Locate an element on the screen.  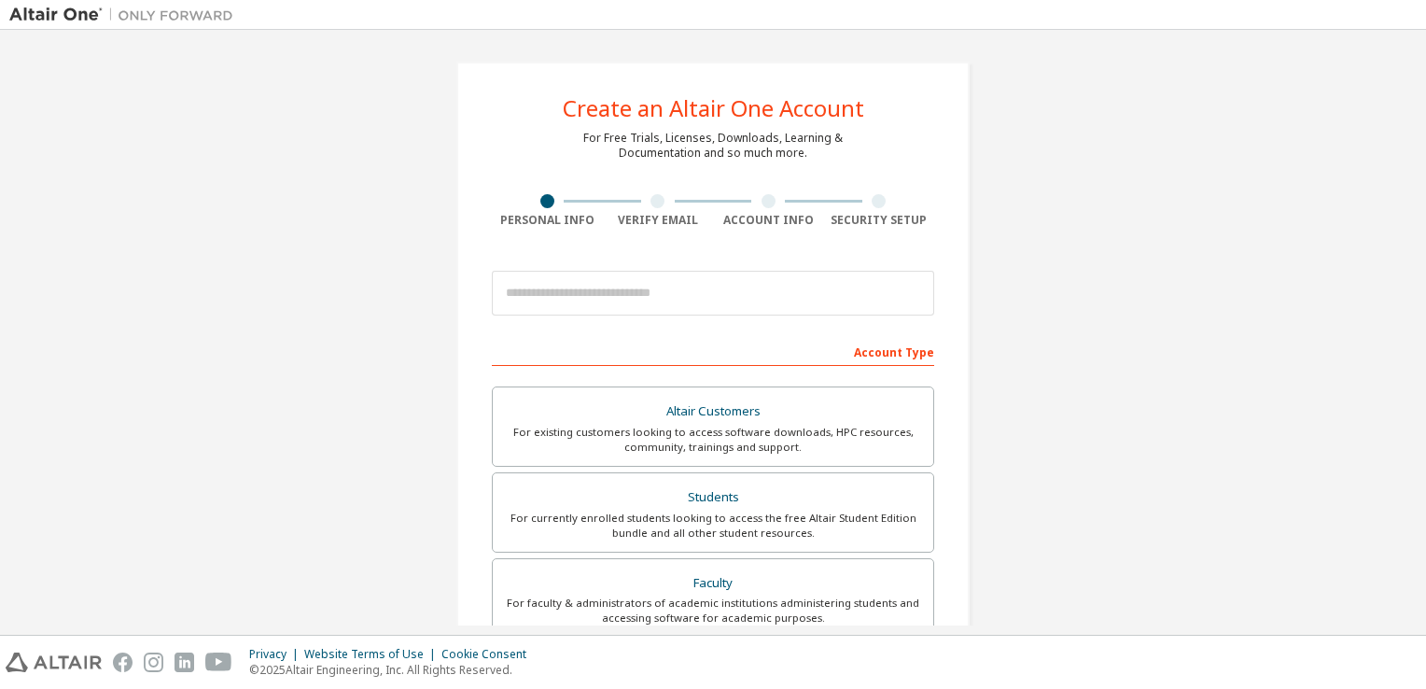
img: altair_logo.svg is located at coordinates (53, 661).